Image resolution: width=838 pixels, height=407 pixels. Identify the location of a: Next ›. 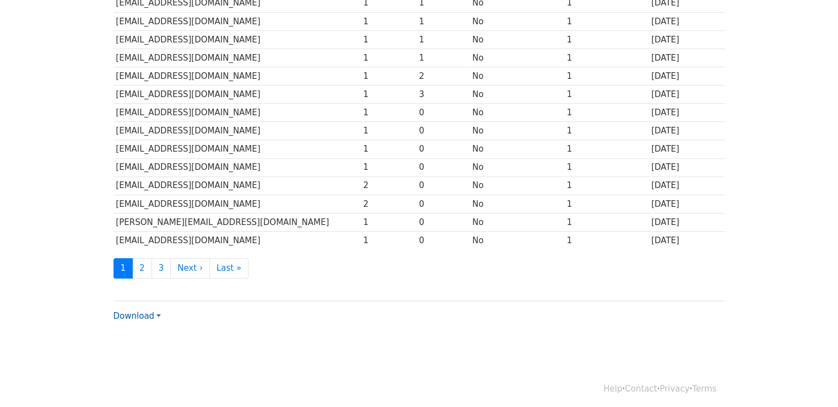
(190, 268).